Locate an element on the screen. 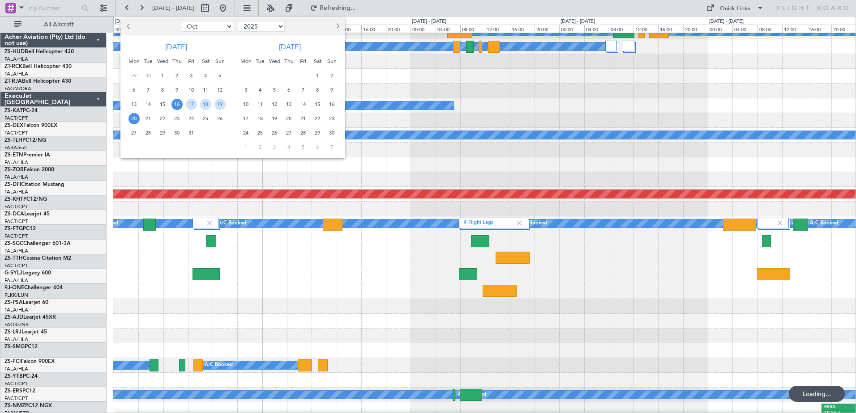  div: 4-12-2025 is located at coordinates (289, 147).